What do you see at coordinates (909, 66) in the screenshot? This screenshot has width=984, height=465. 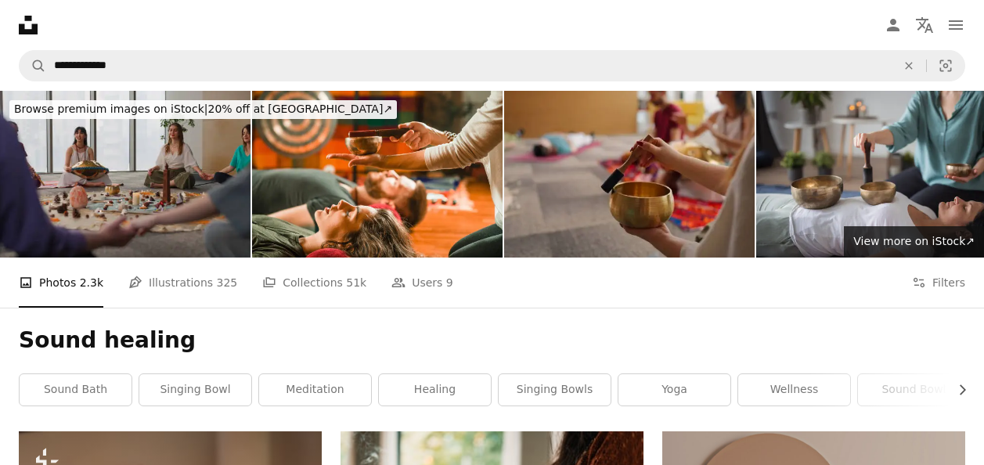 I see `button: Clear` at bounding box center [909, 66].